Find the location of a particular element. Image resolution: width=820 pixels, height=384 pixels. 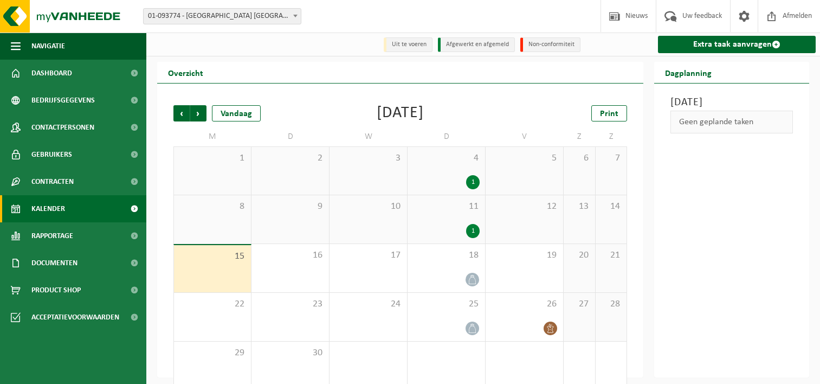

span: Documenten is located at coordinates (54, 263).